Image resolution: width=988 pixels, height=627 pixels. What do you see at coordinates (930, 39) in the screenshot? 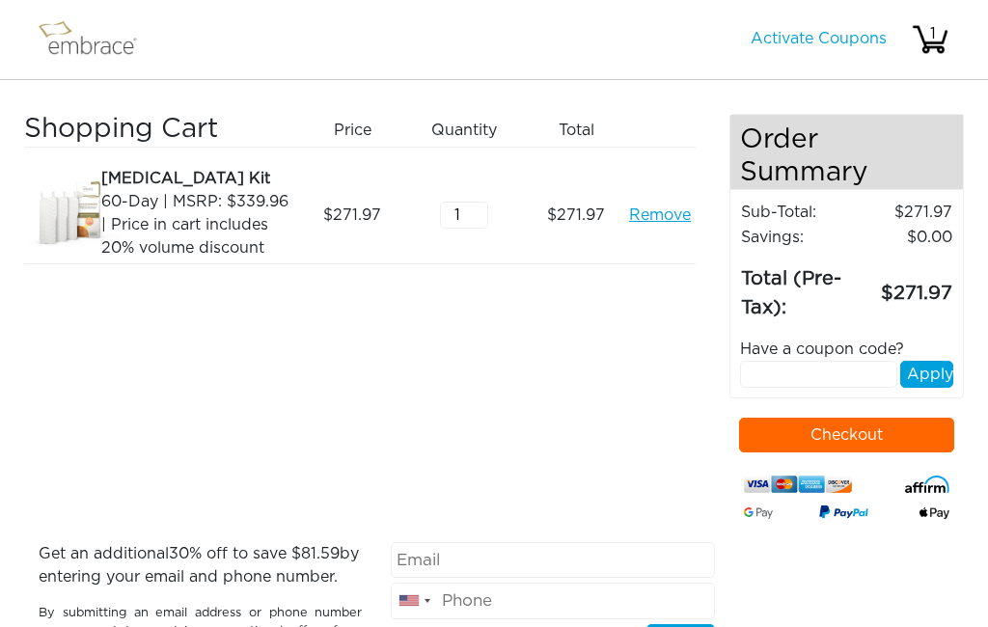
I see `a: 1` at bounding box center [930, 39].